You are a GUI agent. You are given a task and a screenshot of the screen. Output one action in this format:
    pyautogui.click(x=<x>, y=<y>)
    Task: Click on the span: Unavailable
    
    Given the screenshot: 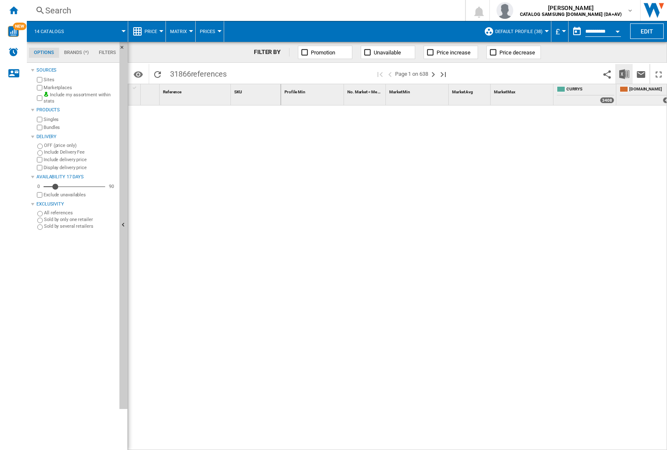 What is the action you would take?
    pyautogui.click(x=387, y=52)
    